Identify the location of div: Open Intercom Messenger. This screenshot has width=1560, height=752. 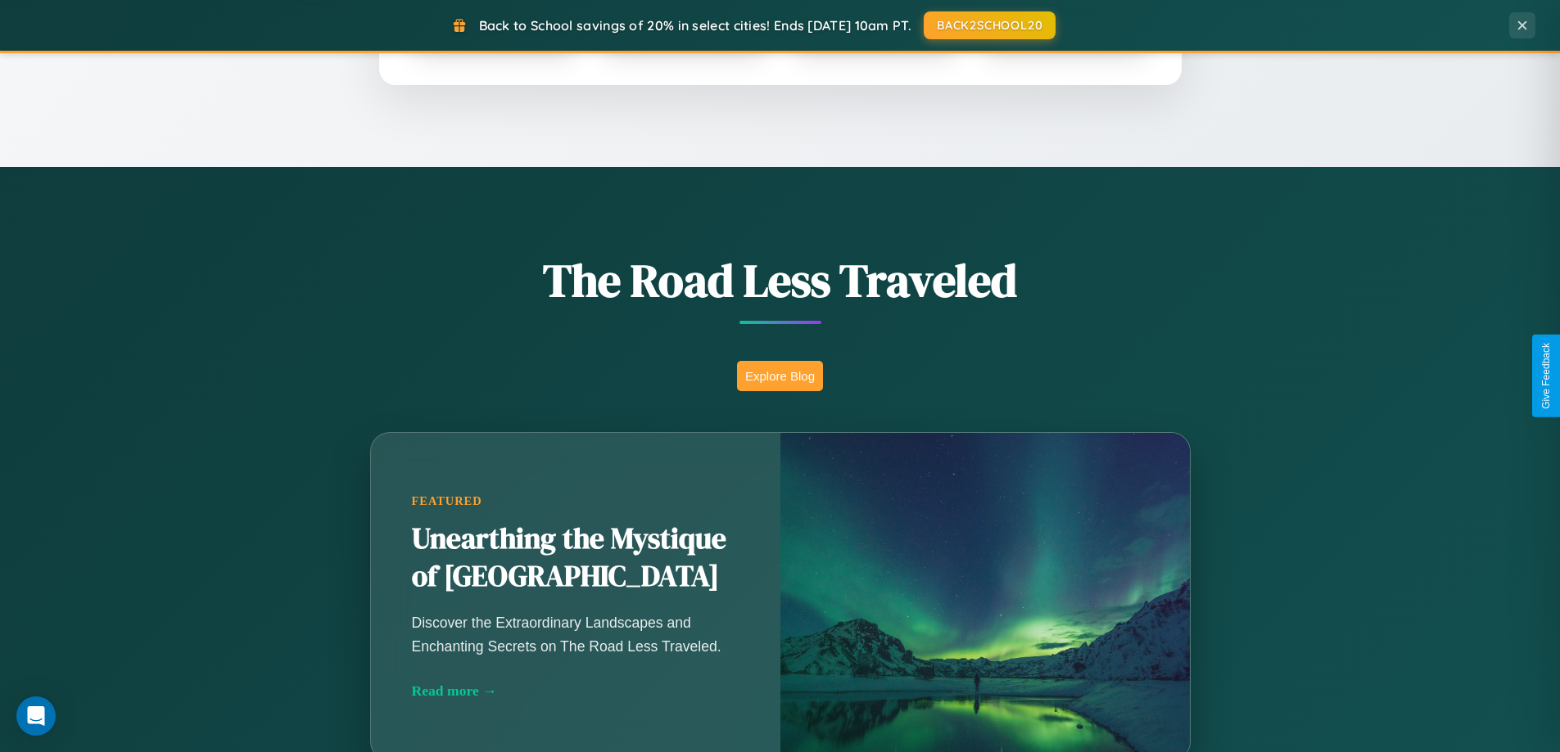
(36, 716).